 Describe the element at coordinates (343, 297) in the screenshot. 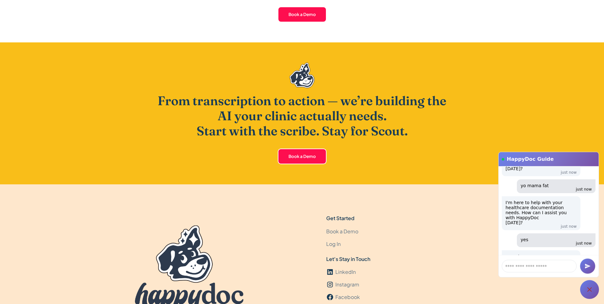

I see `a: Facebook` at that location.